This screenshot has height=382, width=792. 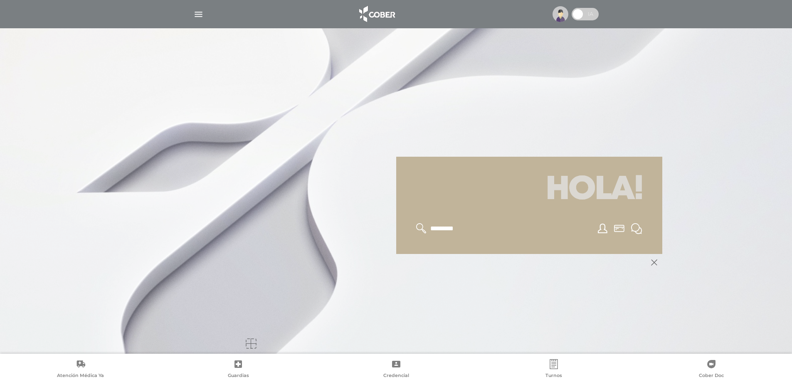 What do you see at coordinates (711, 376) in the screenshot?
I see `span: Cober Doc` at bounding box center [711, 376].